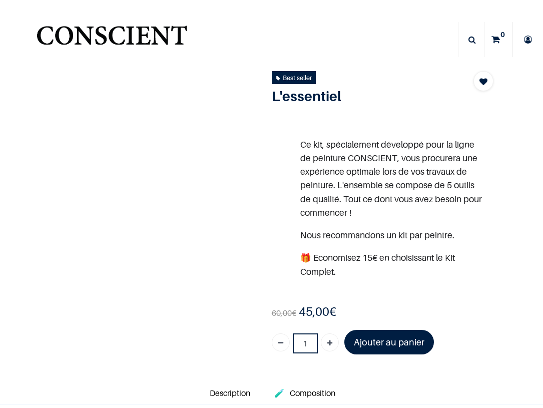 The height and width of the screenshot is (408, 543). What do you see at coordinates (112, 40) in the screenshot?
I see `a: Logo of Conscient` at bounding box center [112, 40].